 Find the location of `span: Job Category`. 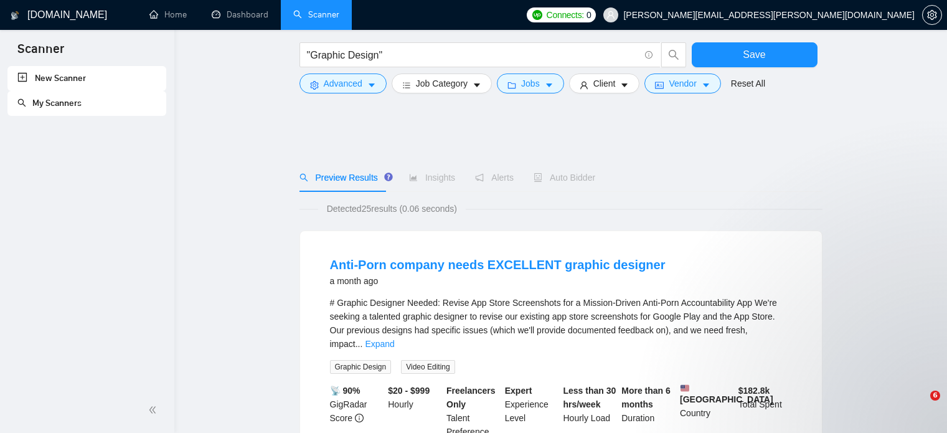

span: Job Category is located at coordinates (441, 83).